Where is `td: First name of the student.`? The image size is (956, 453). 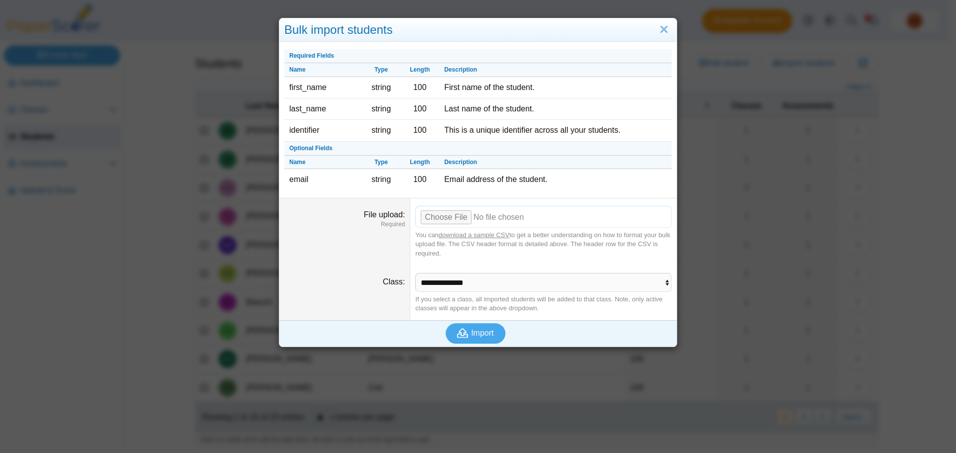 td: First name of the student. is located at coordinates (555, 88).